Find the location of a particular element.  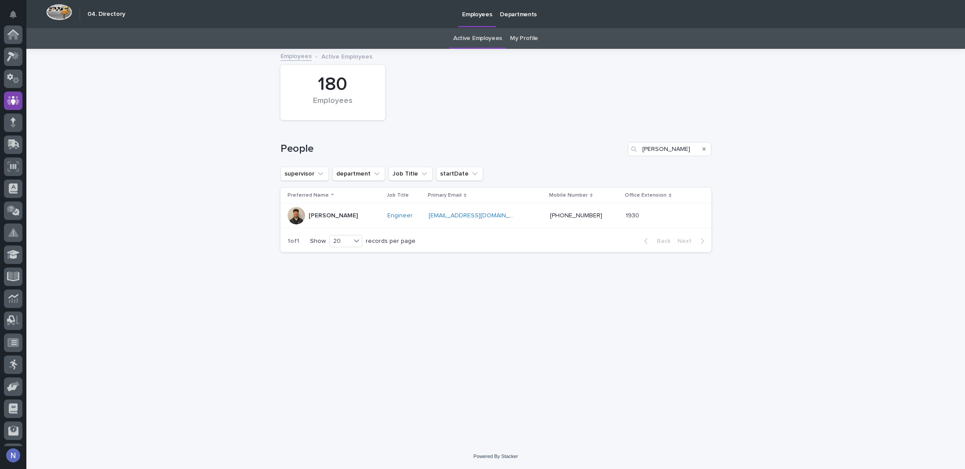

p: Office Extension is located at coordinates (645, 195).